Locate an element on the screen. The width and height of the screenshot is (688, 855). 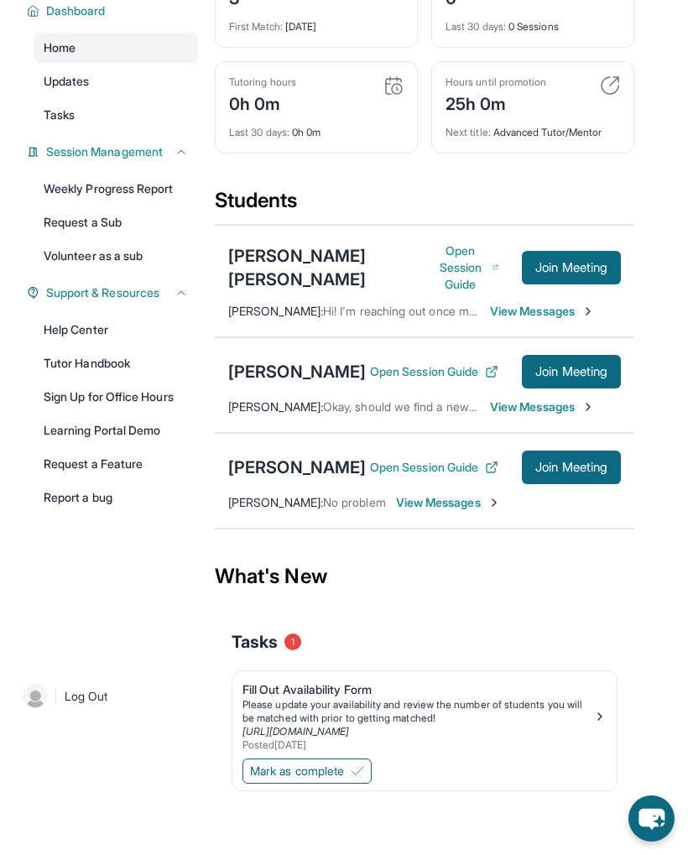
a: |Log Out is located at coordinates (107, 696).